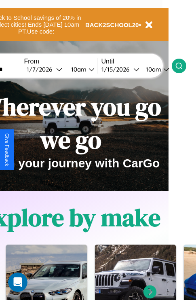 The width and height of the screenshot is (196, 300). What do you see at coordinates (137, 61) in the screenshot?
I see `label: Until` at bounding box center [137, 61].